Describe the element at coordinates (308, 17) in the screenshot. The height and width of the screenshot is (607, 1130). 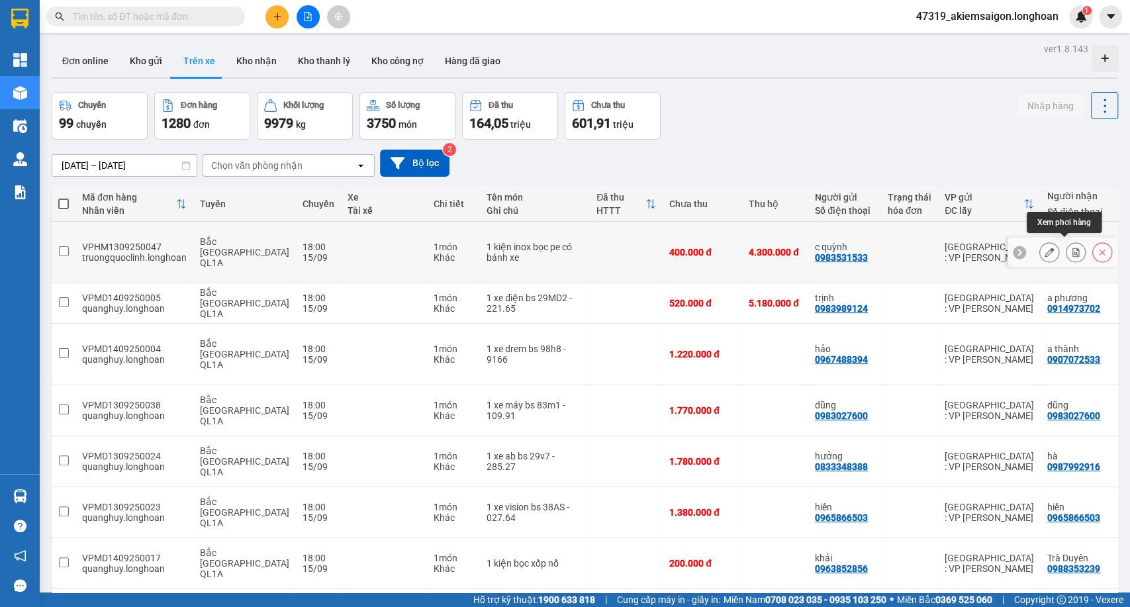
I see `span: file-add` at that location.